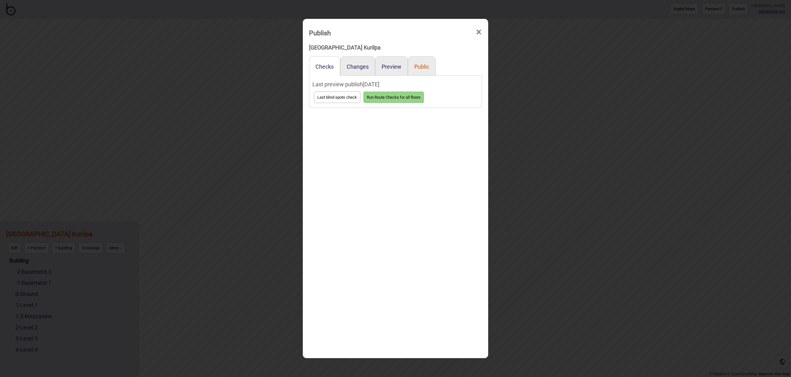 This screenshot has height=377, width=791. Describe the element at coordinates (394, 97) in the screenshot. I see `button: Run Route Checks for all floors` at that location.